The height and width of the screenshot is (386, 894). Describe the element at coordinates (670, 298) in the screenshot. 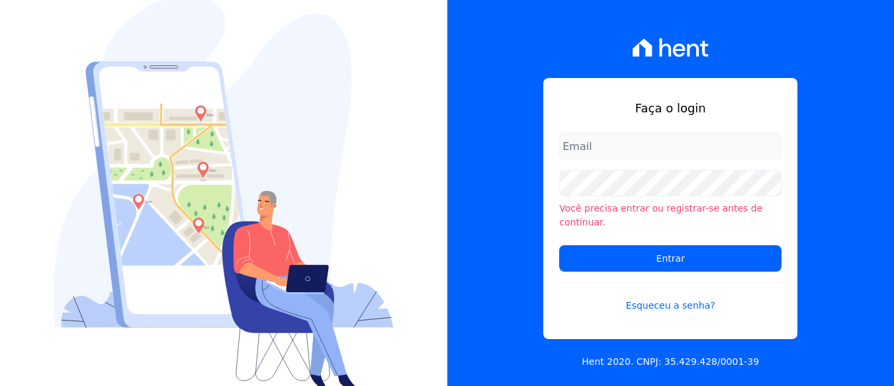

I see `a: Esqueceu a senha?` at that location.